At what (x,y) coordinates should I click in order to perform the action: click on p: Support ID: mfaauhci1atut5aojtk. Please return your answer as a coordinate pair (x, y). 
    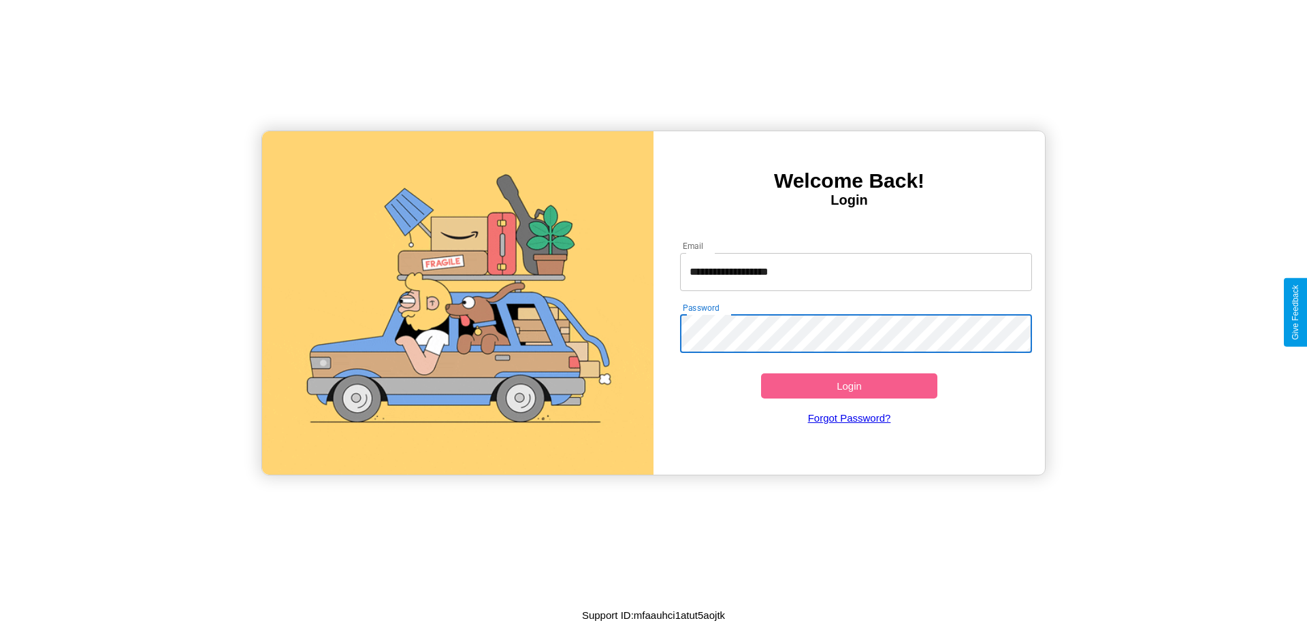
    Looking at the image, I should click on (653, 615).